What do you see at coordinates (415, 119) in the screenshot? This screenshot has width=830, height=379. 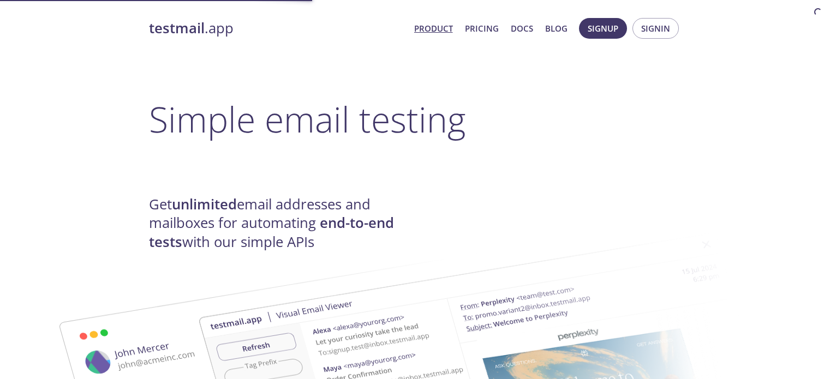 I see `h1: Simple email testing` at bounding box center [415, 119].